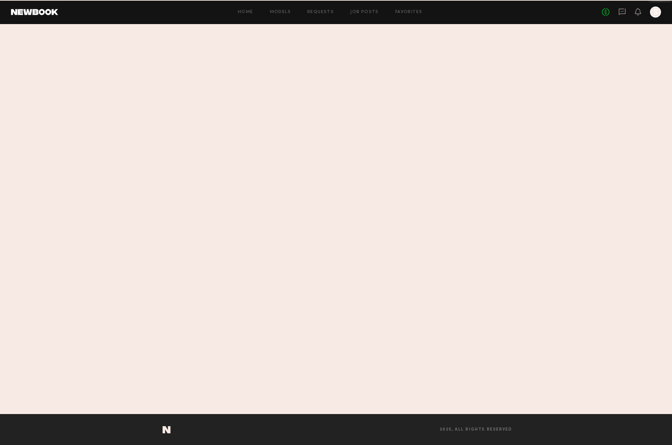 The image size is (672, 445). What do you see at coordinates (280, 12) in the screenshot?
I see `a: Models` at bounding box center [280, 12].